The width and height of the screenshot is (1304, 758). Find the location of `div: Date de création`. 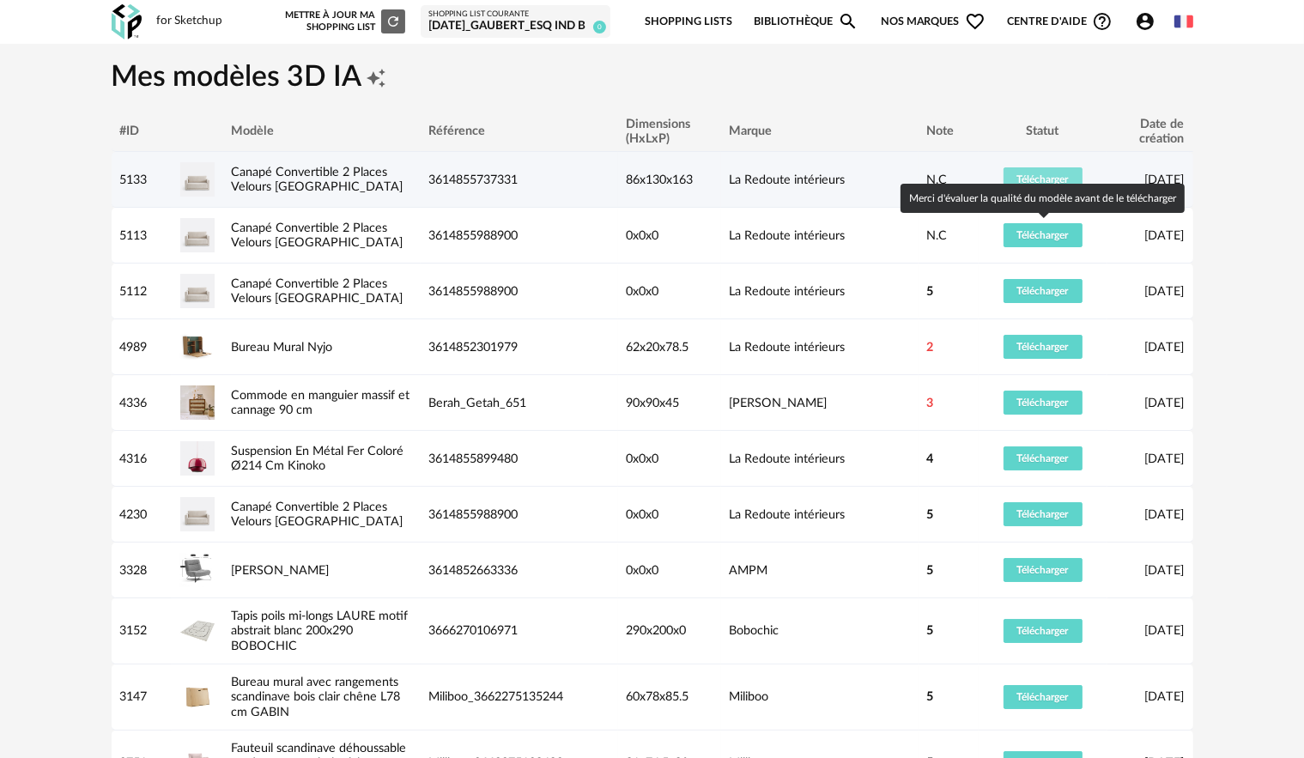

div: Date de création is located at coordinates (1150, 131).